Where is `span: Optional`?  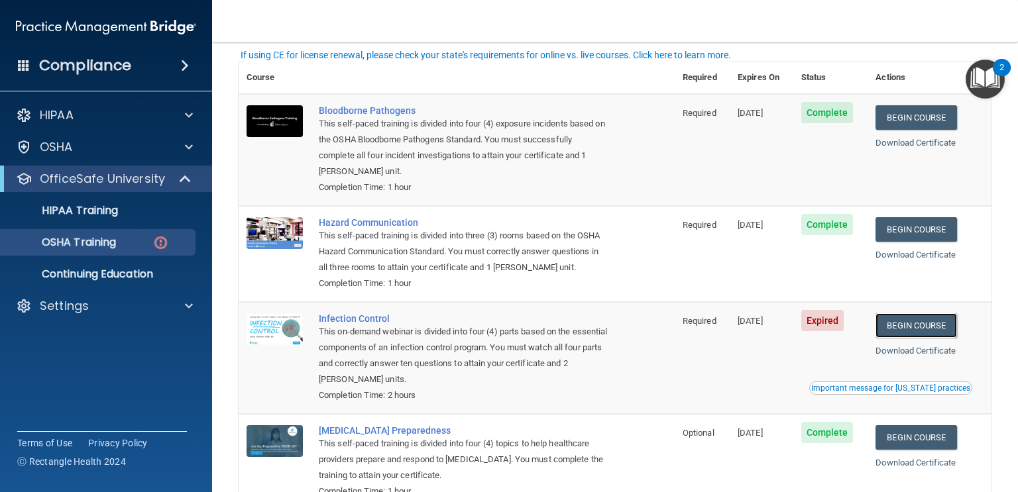
span: Optional is located at coordinates (698, 433).